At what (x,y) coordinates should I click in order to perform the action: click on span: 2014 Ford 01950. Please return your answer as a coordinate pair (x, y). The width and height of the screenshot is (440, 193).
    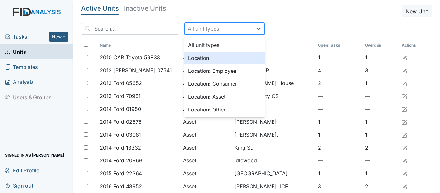
    Looking at the image, I should click on (121, 109).